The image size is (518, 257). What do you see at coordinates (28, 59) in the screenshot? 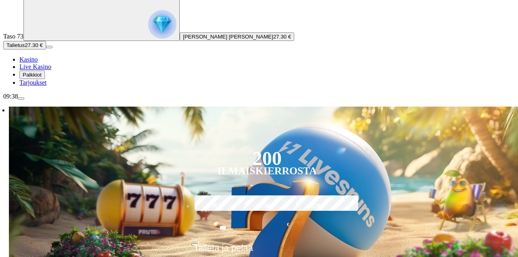
I see `span: Kasino` at bounding box center [28, 59].